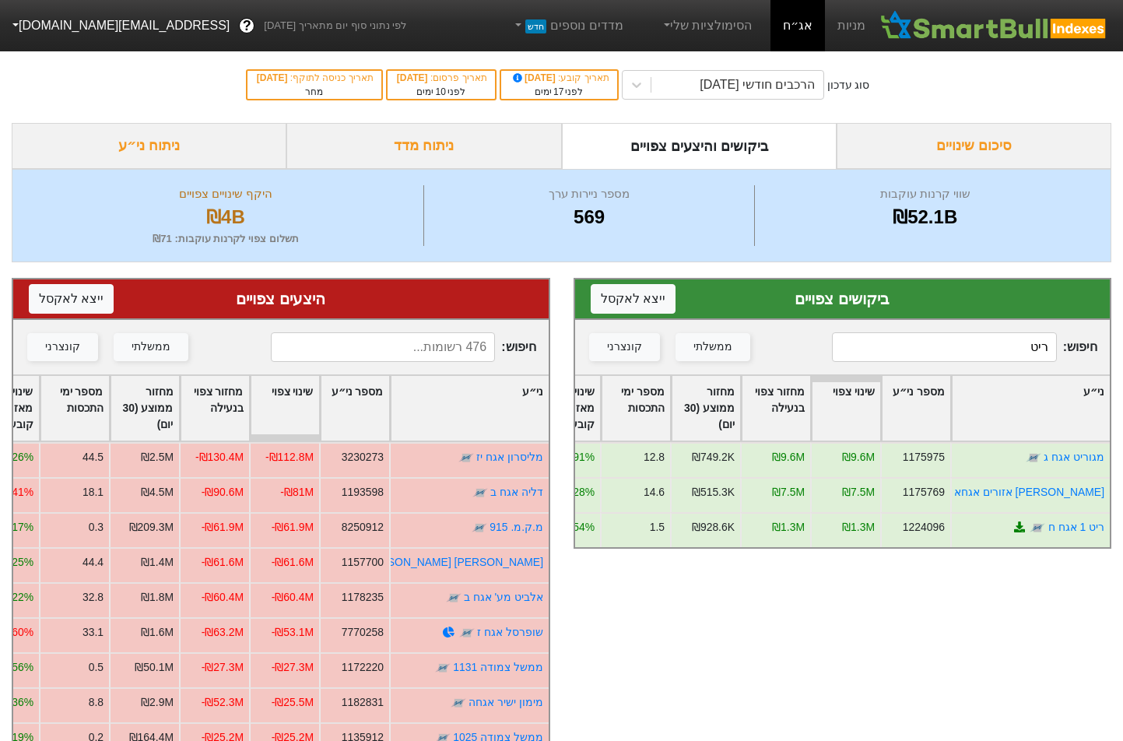  I want to click on div: -₪112.8M, so click(289, 457).